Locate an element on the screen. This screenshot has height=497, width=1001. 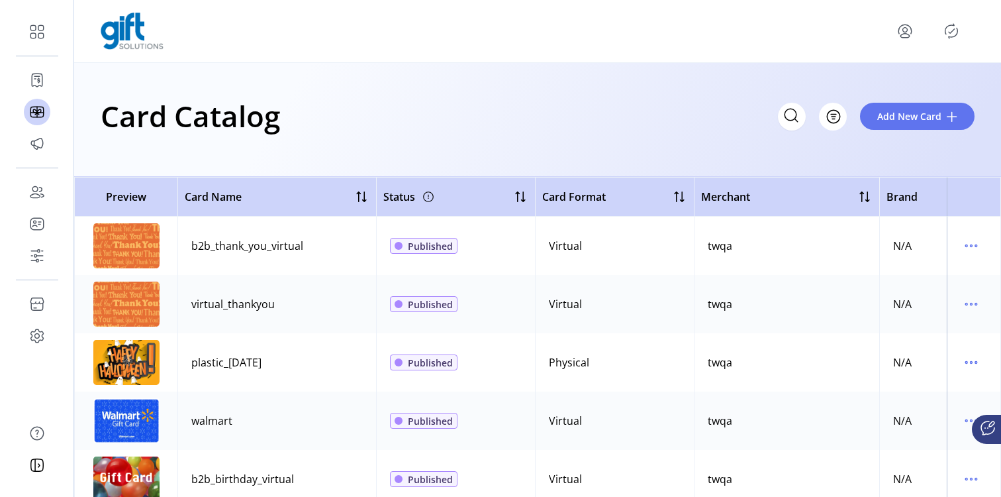
div: b2b_thank_you_virtual is located at coordinates (247, 246).